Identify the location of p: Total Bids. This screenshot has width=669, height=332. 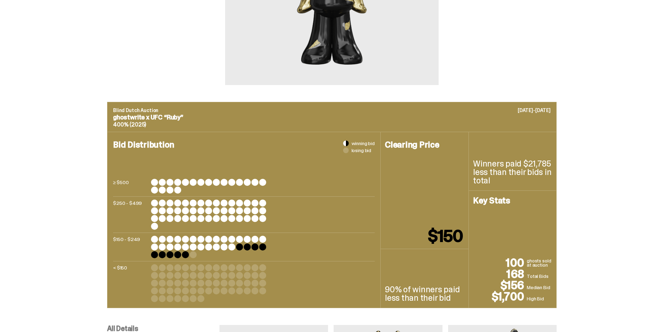
(539, 276).